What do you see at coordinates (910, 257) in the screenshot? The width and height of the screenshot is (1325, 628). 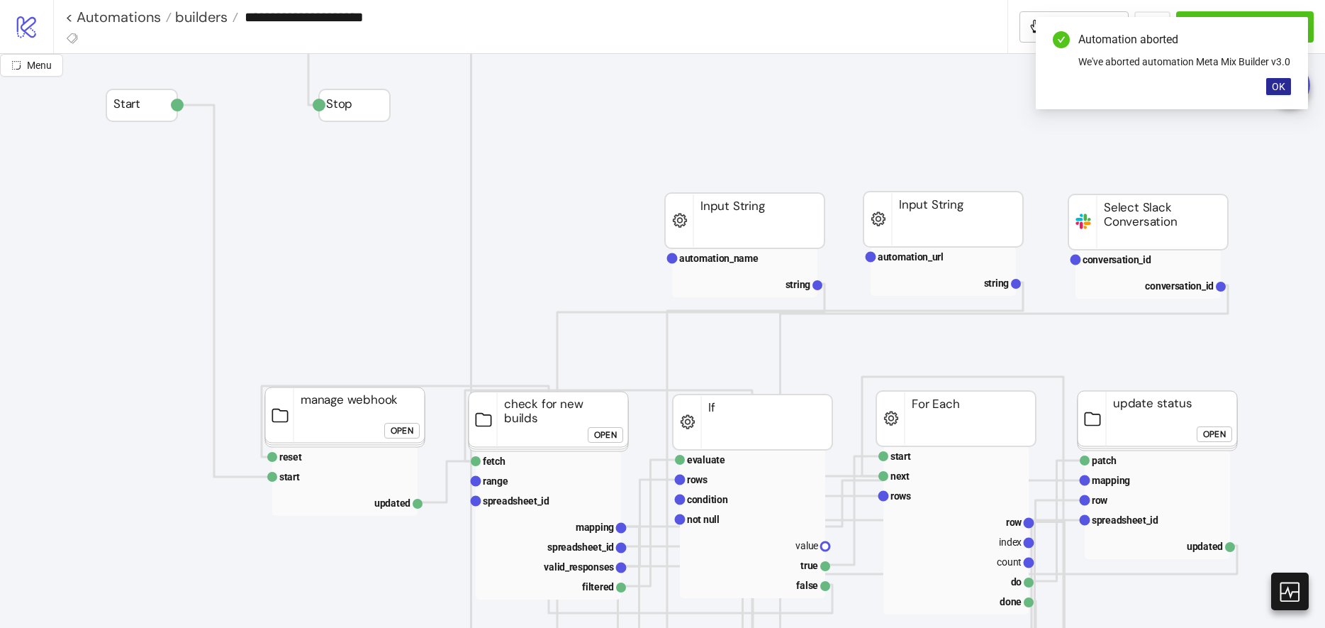 I see `text: automation_url` at bounding box center [910, 257].